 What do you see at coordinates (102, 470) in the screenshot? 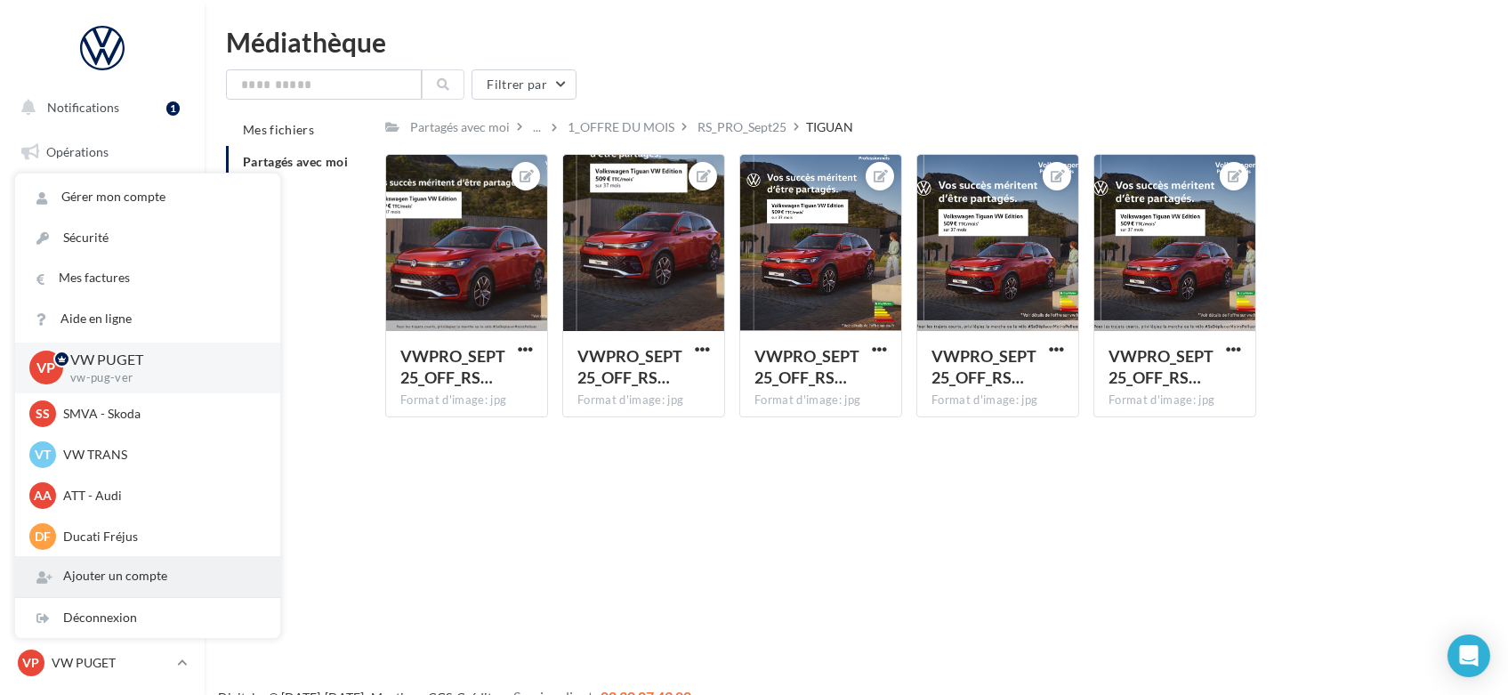
I see `a: PLV et print personnalisable` at bounding box center [102, 470].